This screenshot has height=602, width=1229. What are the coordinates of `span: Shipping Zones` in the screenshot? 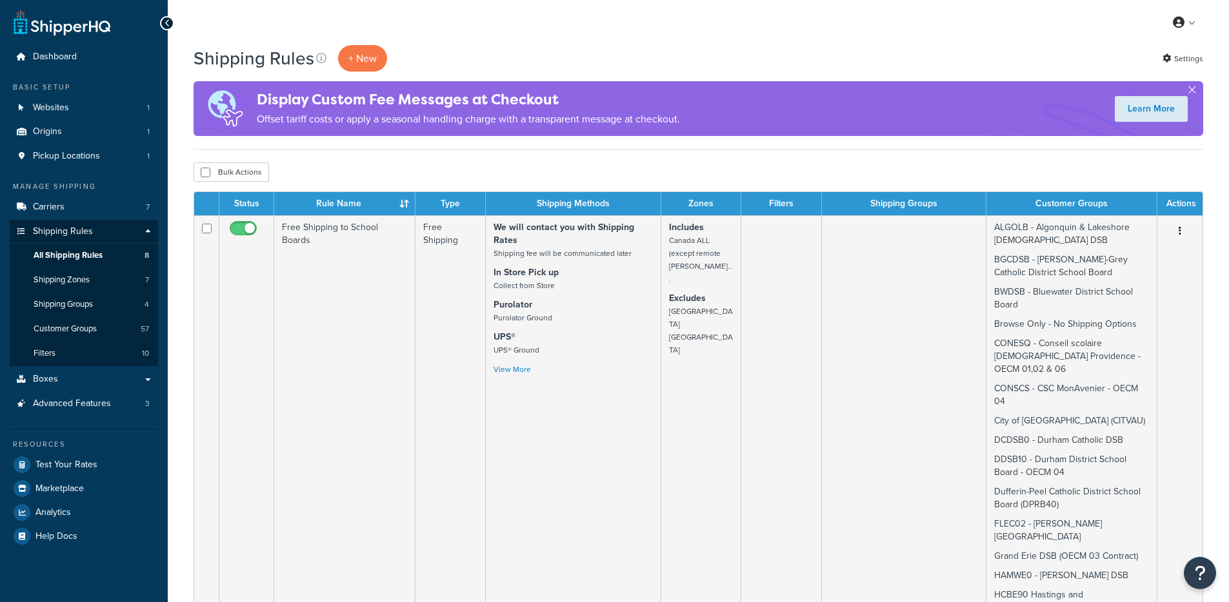 It's located at (61, 280).